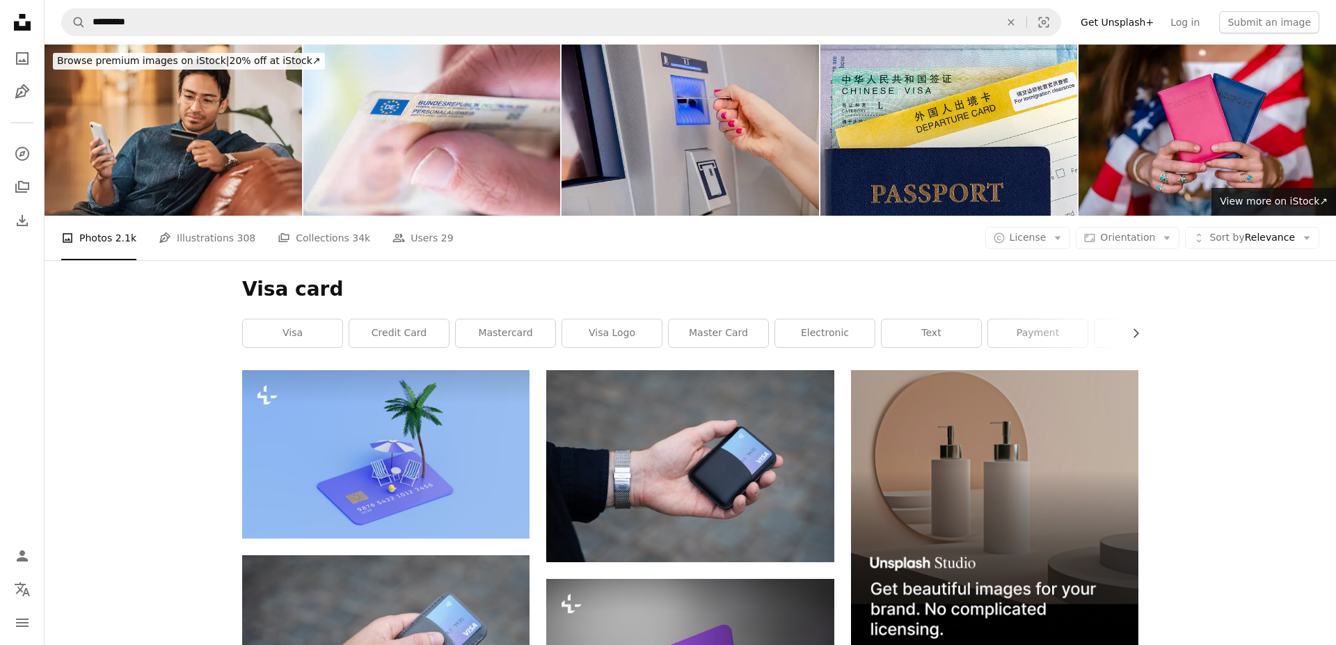  I want to click on a: Photos, so click(22, 58).